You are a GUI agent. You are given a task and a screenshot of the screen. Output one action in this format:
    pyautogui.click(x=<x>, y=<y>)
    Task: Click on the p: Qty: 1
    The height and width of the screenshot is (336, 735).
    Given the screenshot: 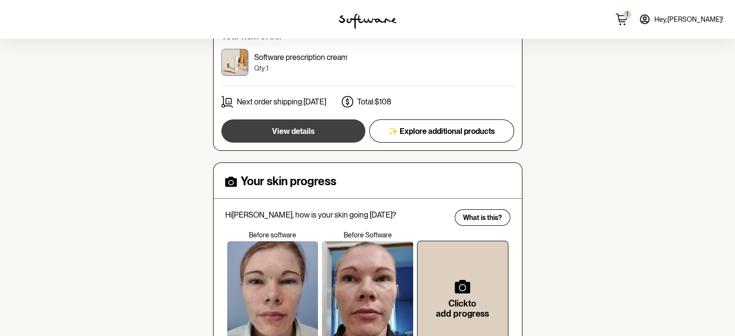 What is the action you would take?
    pyautogui.click(x=301, y=68)
    